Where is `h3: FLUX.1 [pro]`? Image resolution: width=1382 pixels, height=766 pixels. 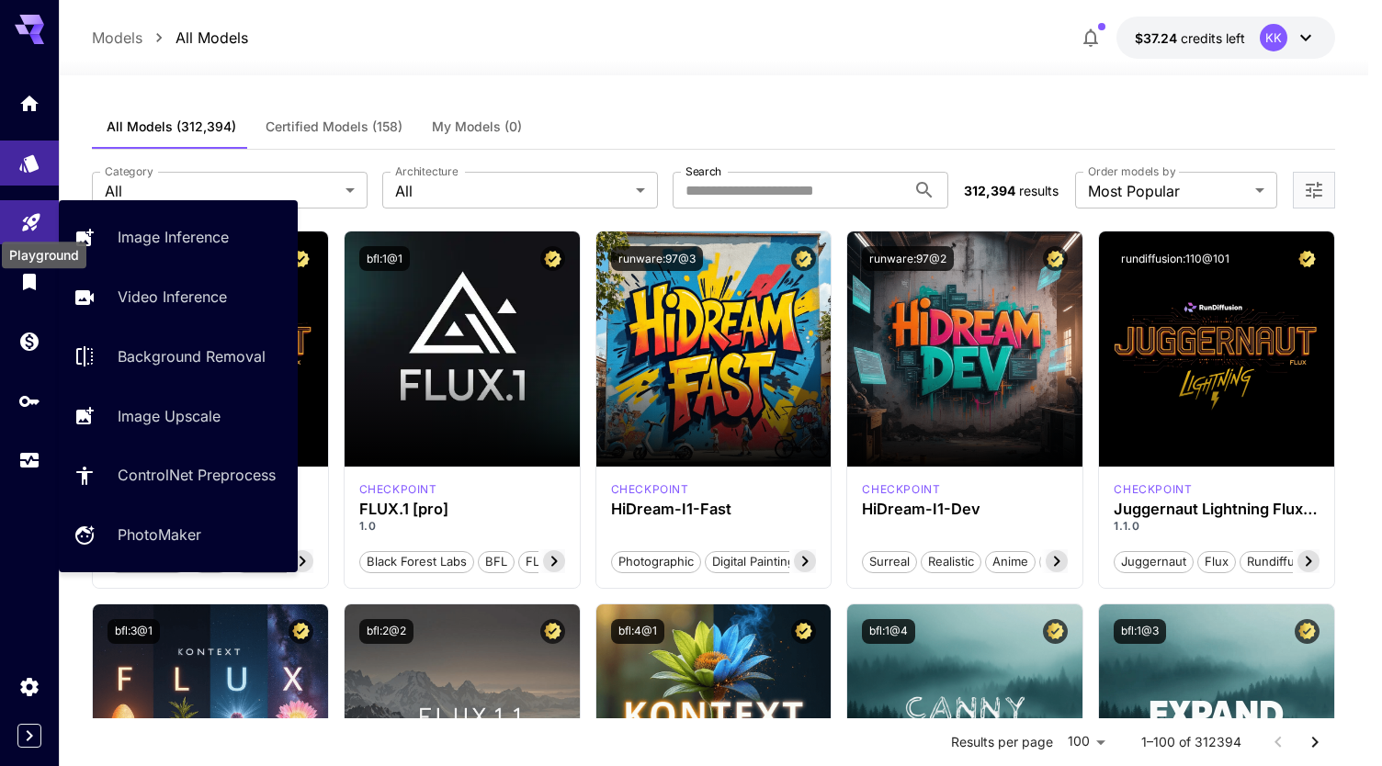 h3: FLUX.1 [pro] is located at coordinates (462, 509).